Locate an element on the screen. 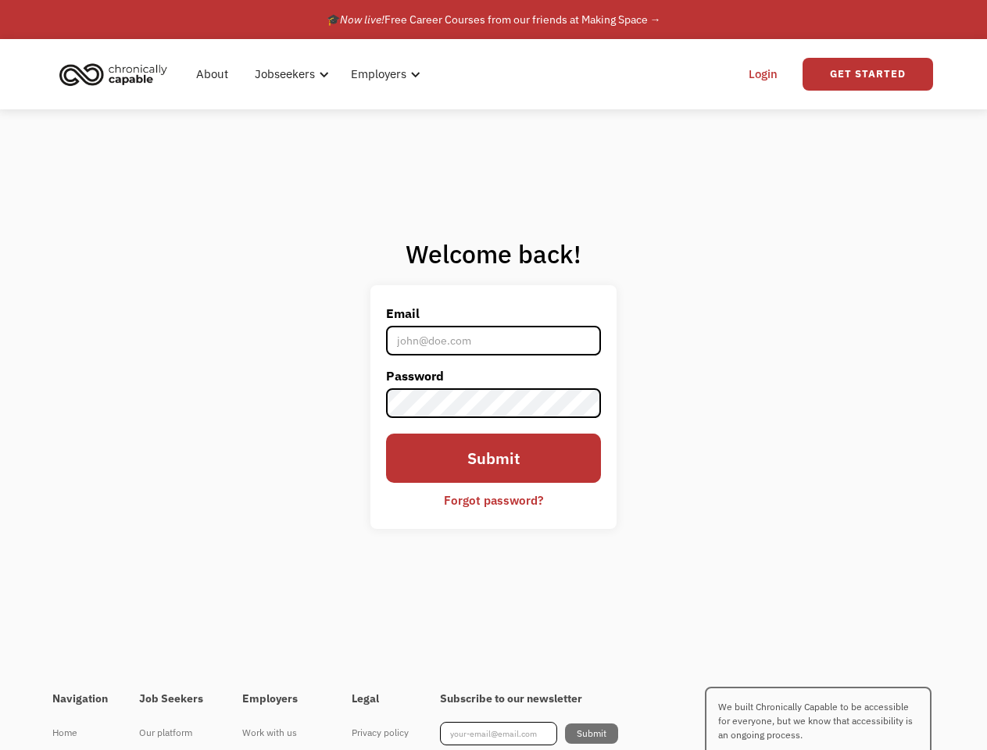 The width and height of the screenshot is (987, 750). img: Chronically Capable logo is located at coordinates (113, 74).